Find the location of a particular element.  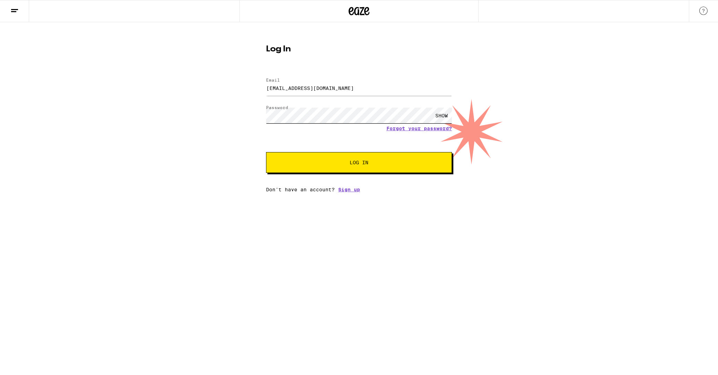

label: Password is located at coordinates (277, 107).